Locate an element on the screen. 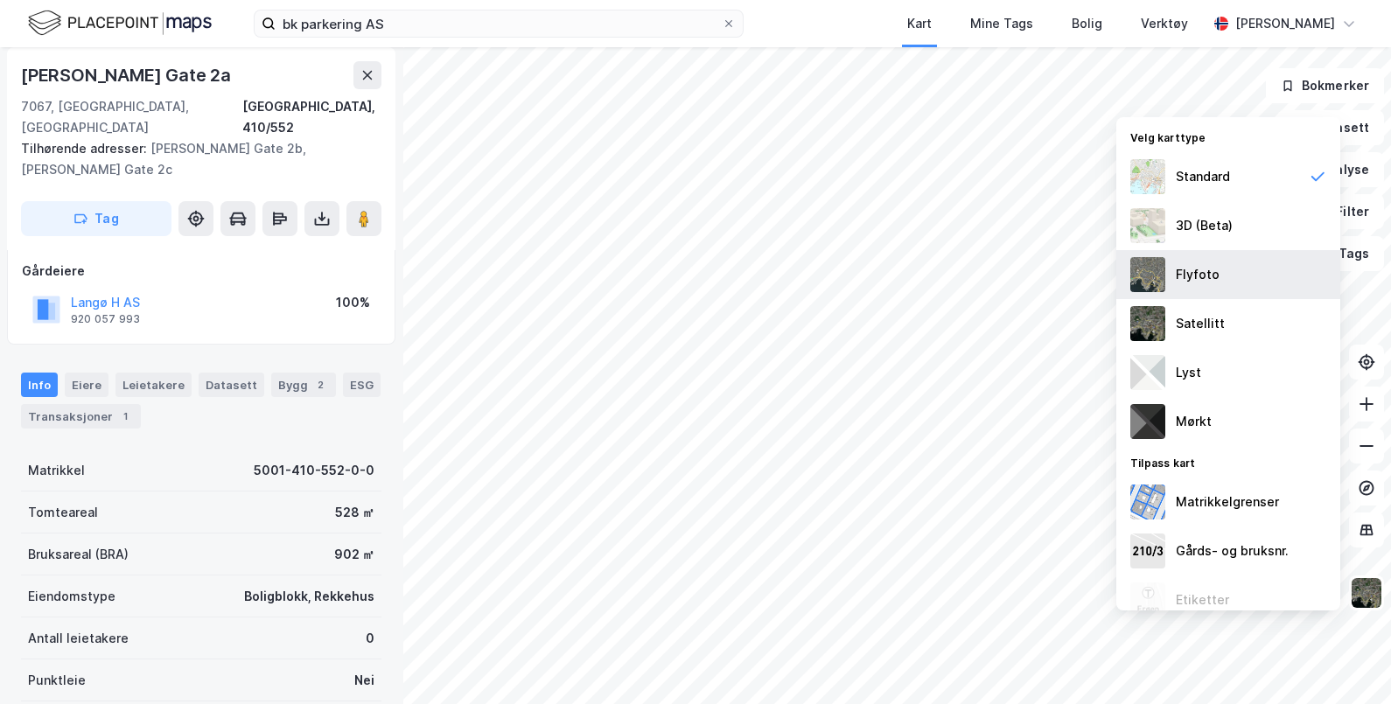 Image resolution: width=1391 pixels, height=704 pixels. div: Satellitt is located at coordinates (1200, 324).